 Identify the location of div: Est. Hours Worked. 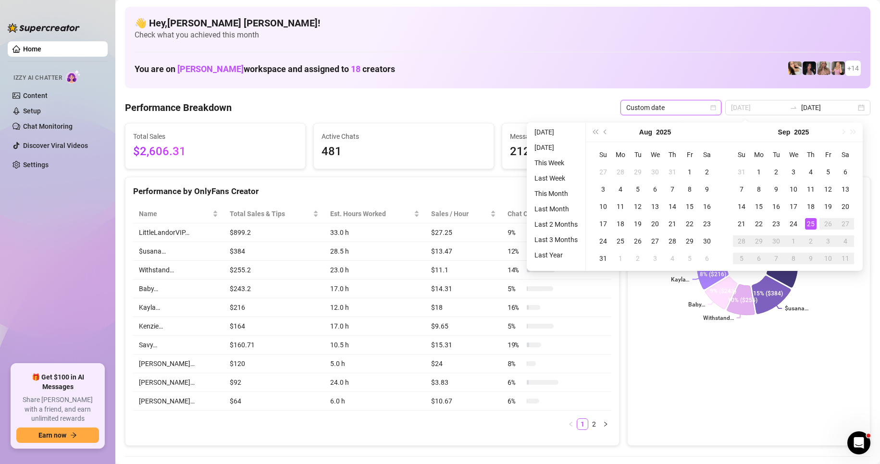
(371, 214).